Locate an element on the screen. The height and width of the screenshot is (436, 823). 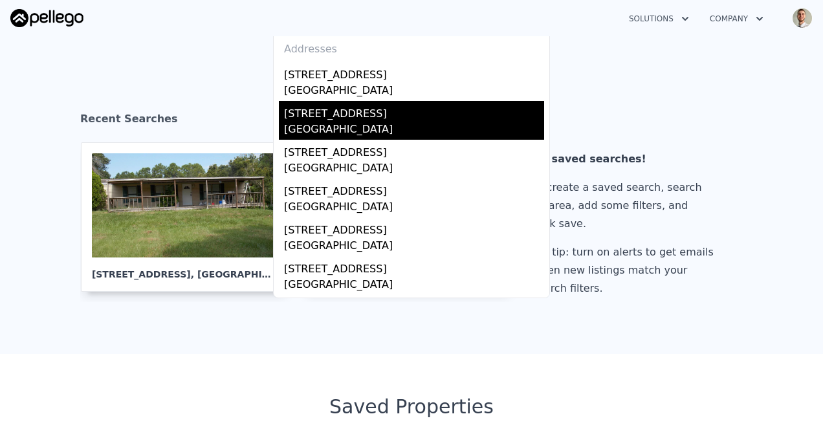
img: Pellego is located at coordinates (47, 18).